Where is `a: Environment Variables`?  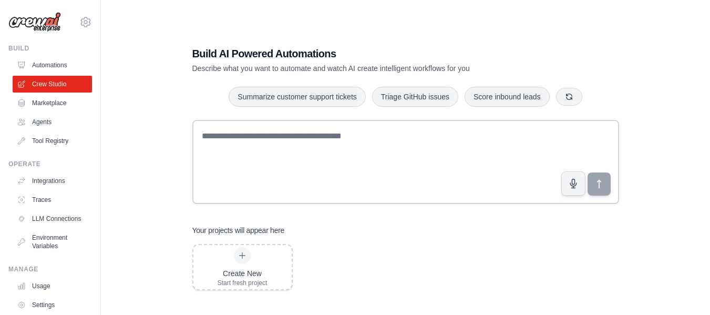 a: Environment Variables is located at coordinates (52, 242).